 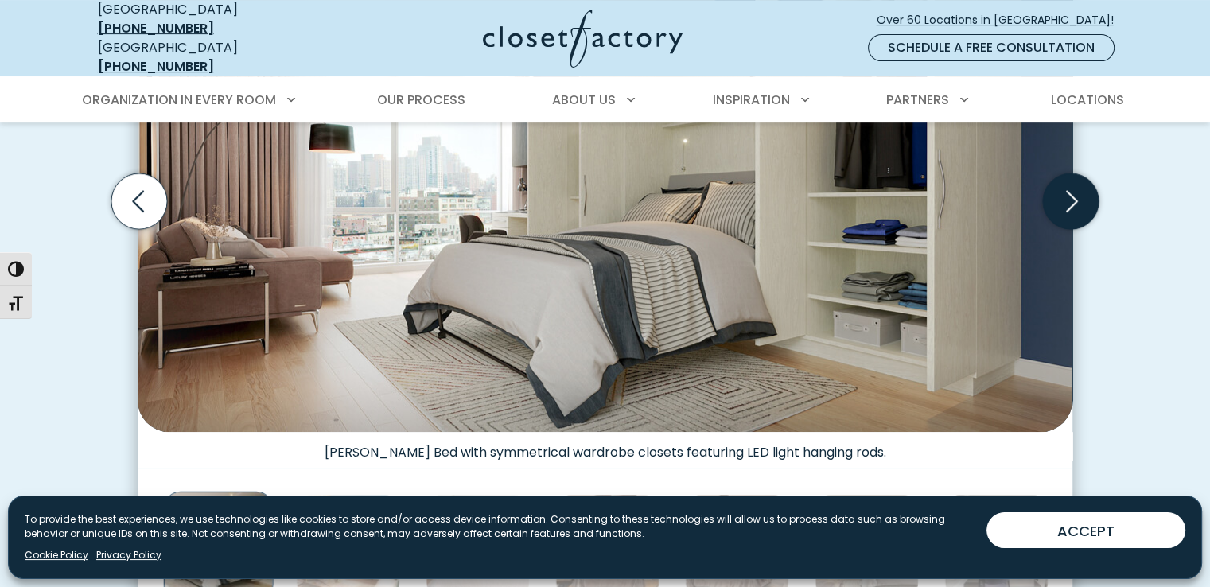 What do you see at coordinates (139, 201) in the screenshot?
I see `button: Previous slide` at bounding box center [139, 201].